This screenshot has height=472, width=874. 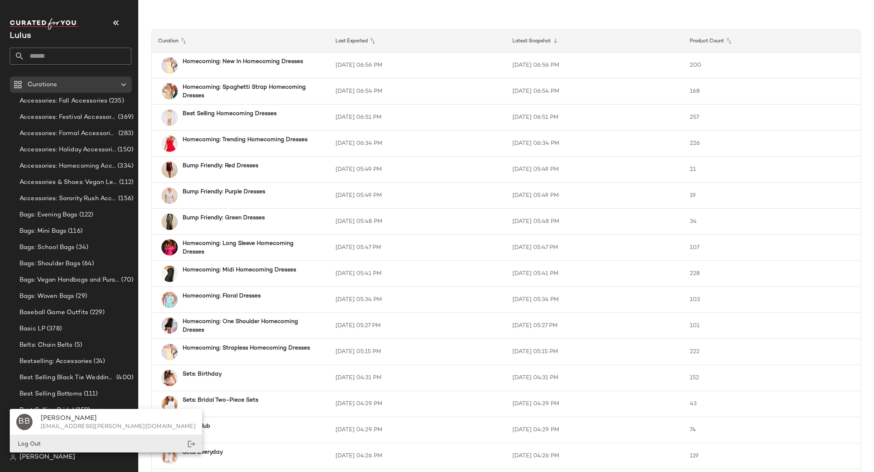 I want to click on th: Curation, so click(x=240, y=41).